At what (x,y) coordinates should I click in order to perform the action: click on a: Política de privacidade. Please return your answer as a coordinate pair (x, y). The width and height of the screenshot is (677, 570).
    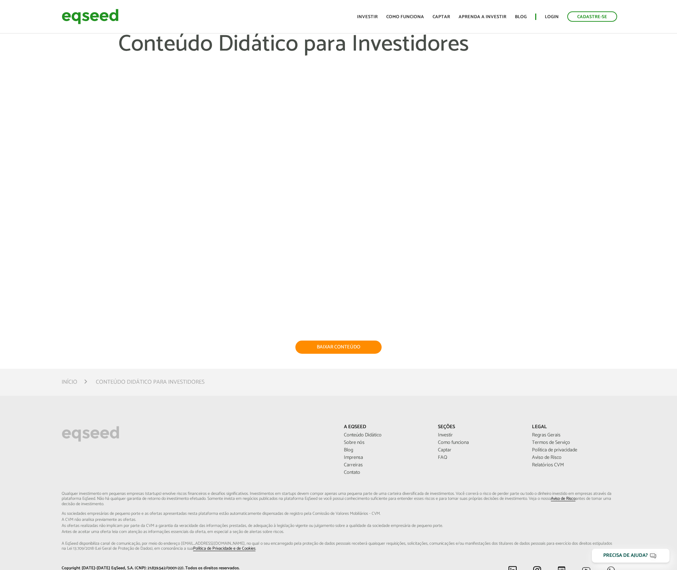
    Looking at the image, I should click on (574, 451).